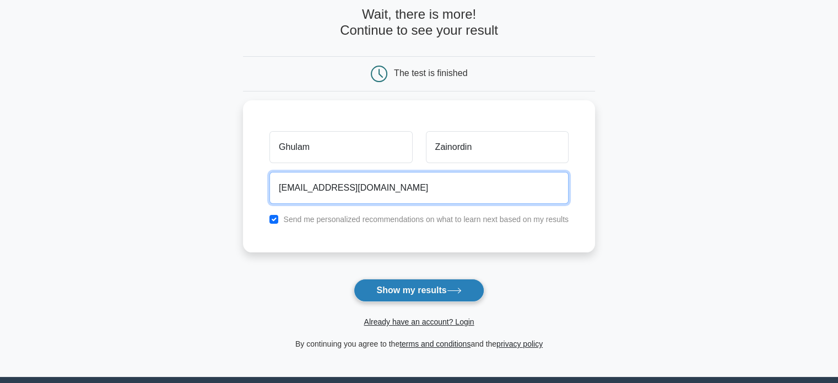 The image size is (838, 383). What do you see at coordinates (497, 147) in the screenshot?
I see `input: Last name` at bounding box center [497, 147].